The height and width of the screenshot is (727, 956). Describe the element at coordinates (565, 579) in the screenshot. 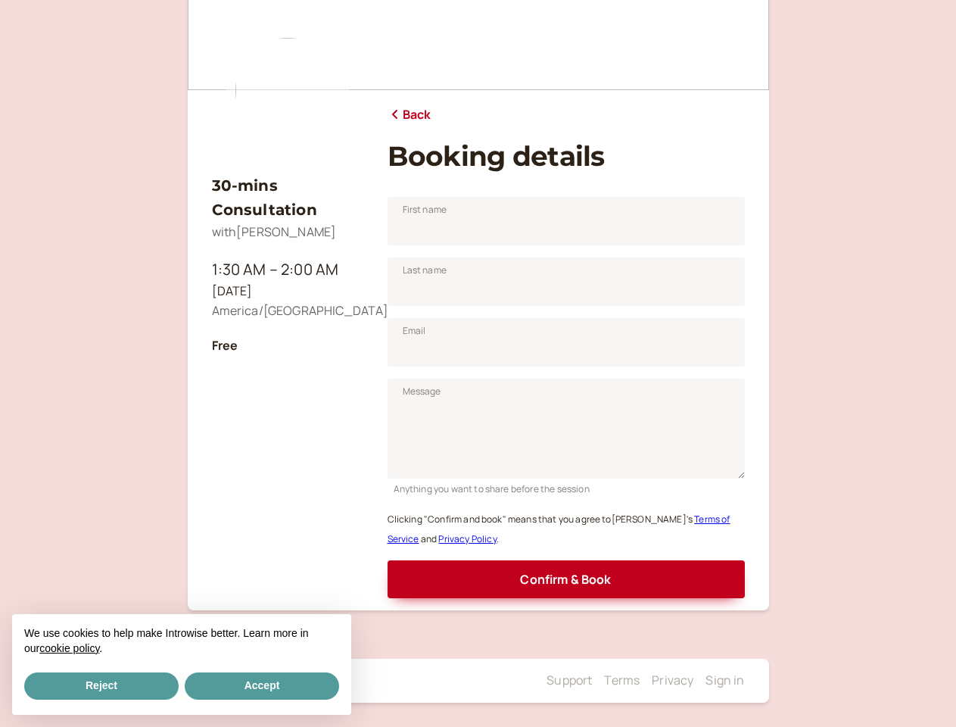

I see `span: Confirm & Book` at that location.